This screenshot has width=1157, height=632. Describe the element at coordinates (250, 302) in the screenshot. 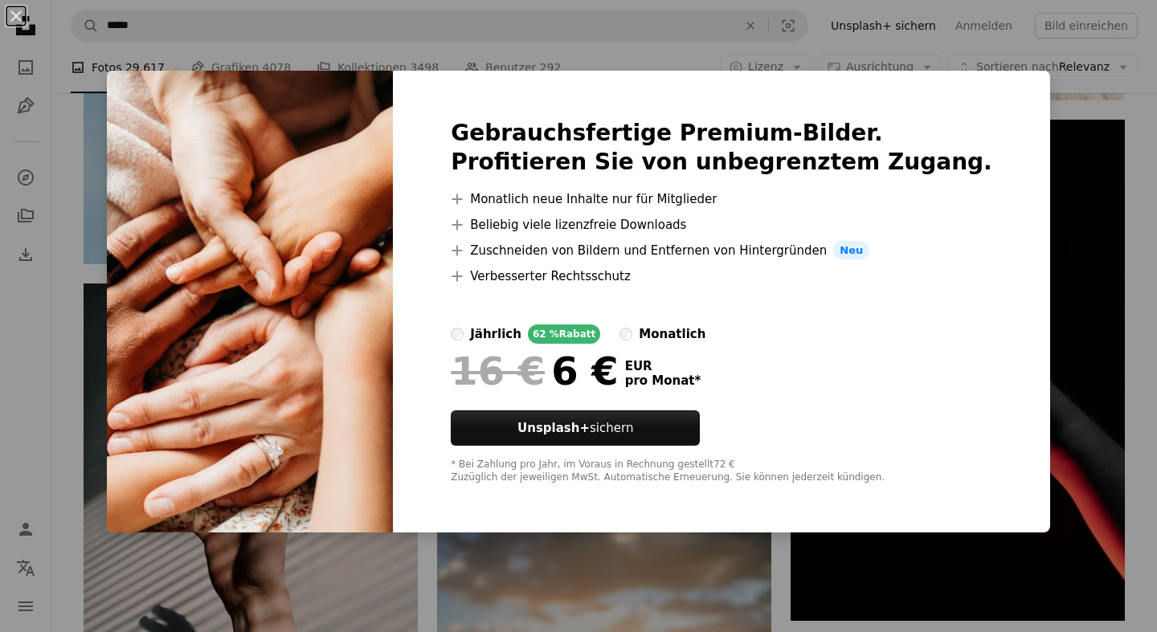

I see `img: premium_photo-1677002827223-d4fb582e2227` at that location.